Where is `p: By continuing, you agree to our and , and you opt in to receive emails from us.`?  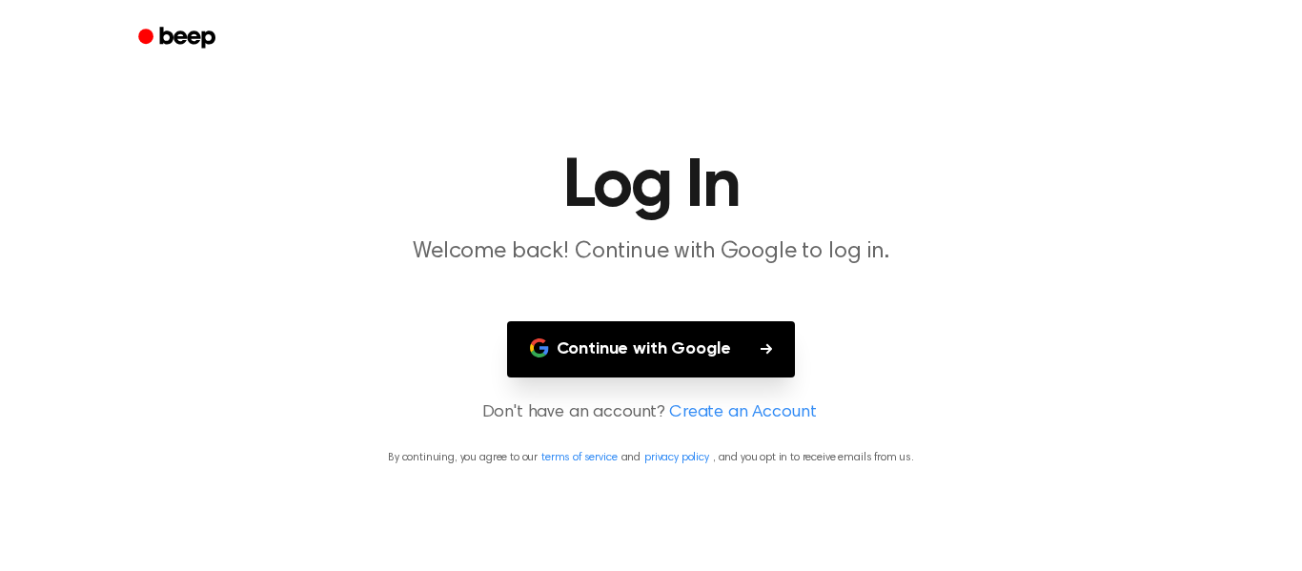 p: By continuing, you agree to our and , and you opt in to receive emails from us. is located at coordinates (651, 458).